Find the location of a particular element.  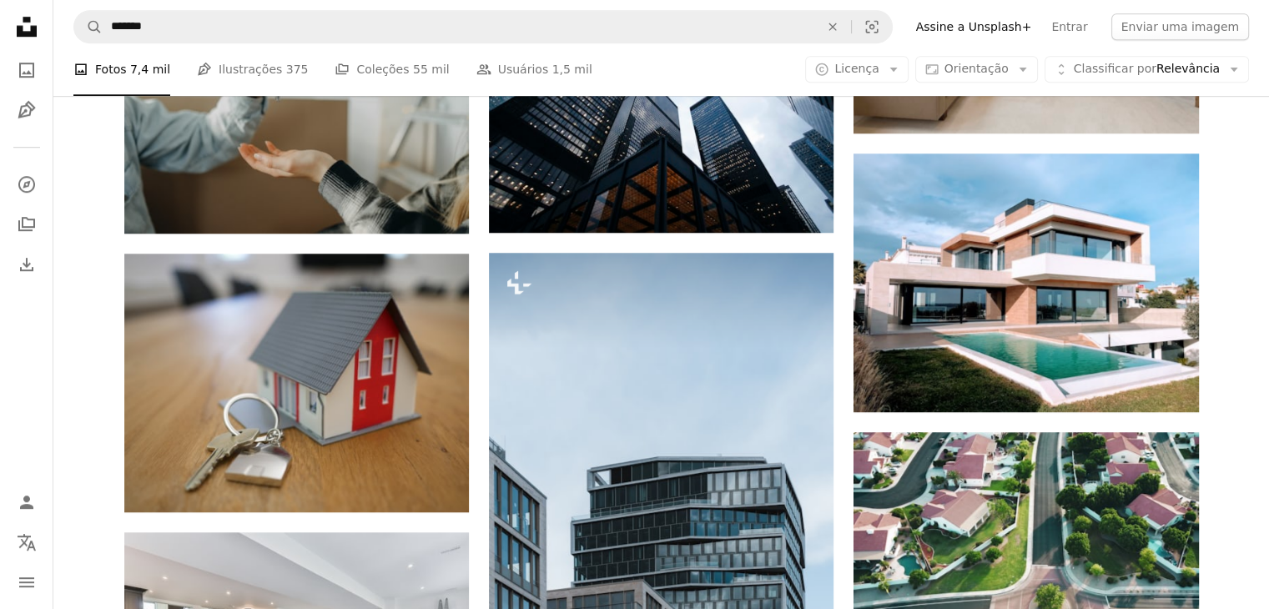

img: white and brown concrete building under blue sky during daytime is located at coordinates (1025, 283).